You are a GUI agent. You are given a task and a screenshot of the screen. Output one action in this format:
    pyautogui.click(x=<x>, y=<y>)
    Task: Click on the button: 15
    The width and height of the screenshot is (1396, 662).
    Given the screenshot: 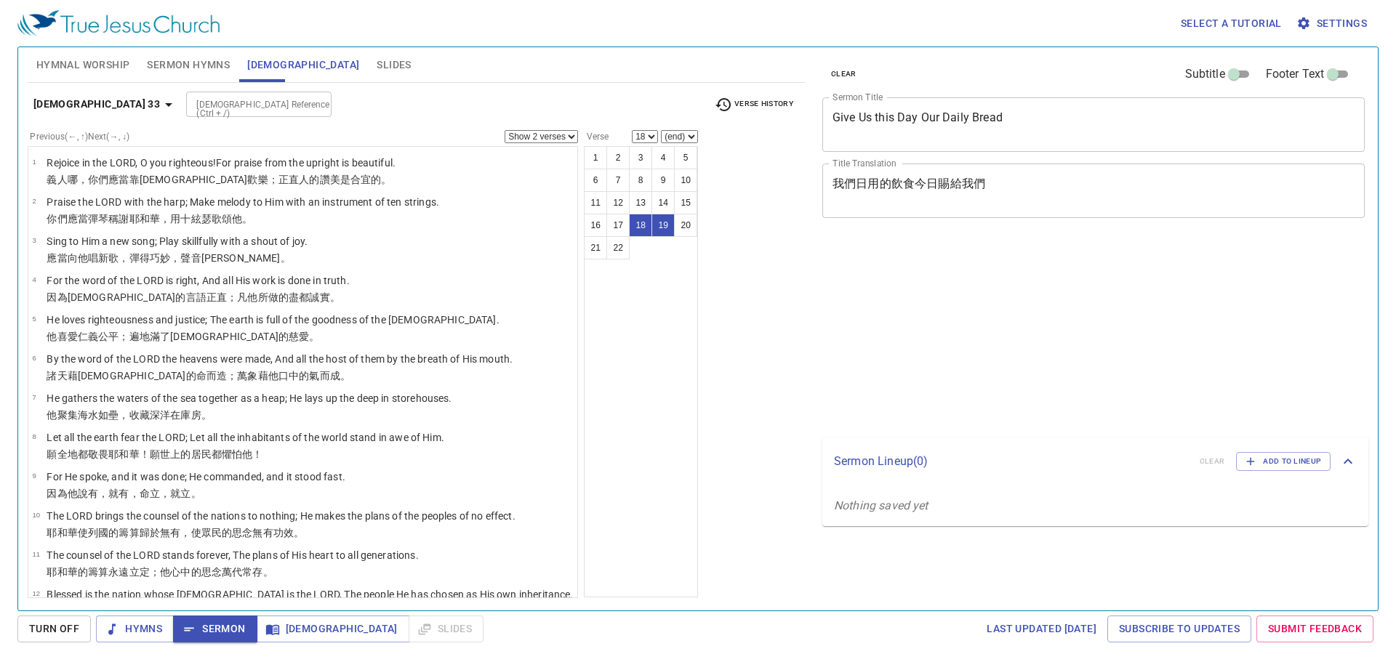 What is the action you would take?
    pyautogui.click(x=686, y=203)
    